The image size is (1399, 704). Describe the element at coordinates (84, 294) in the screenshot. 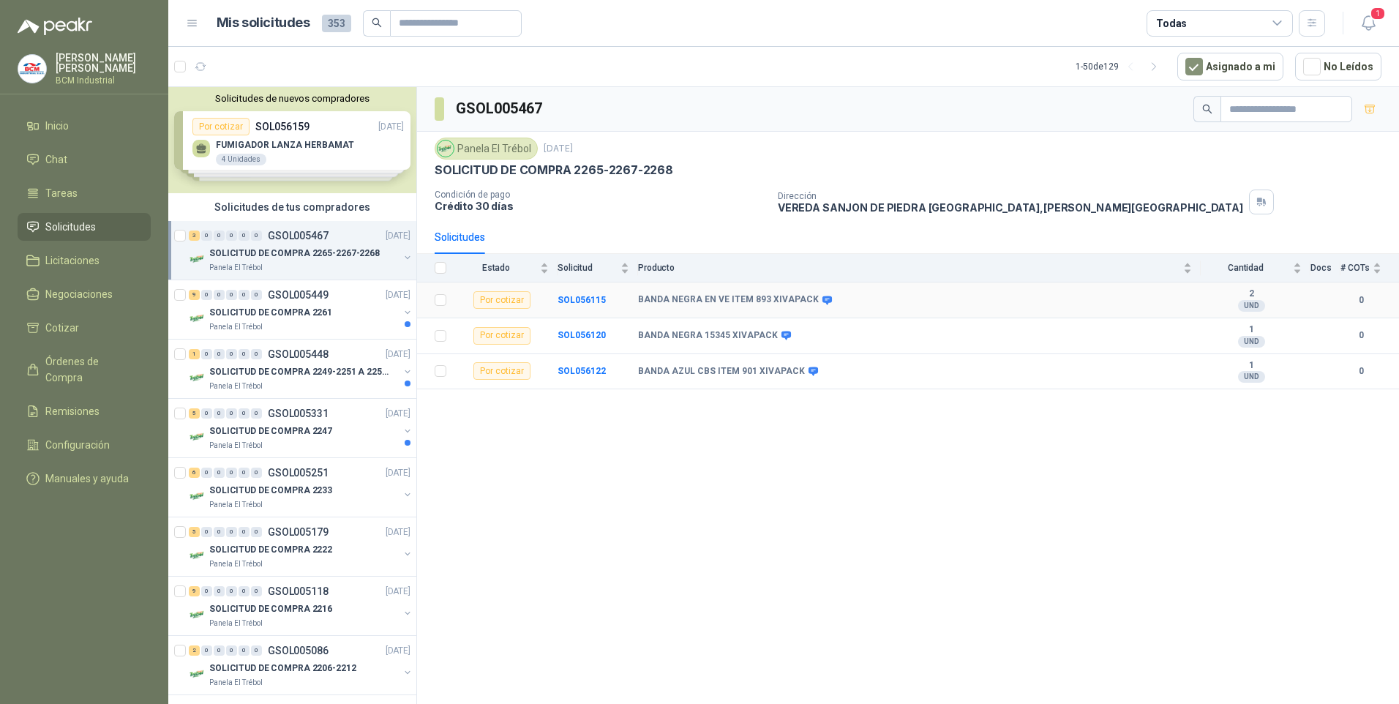

I see `a: Negociaciones` at that location.